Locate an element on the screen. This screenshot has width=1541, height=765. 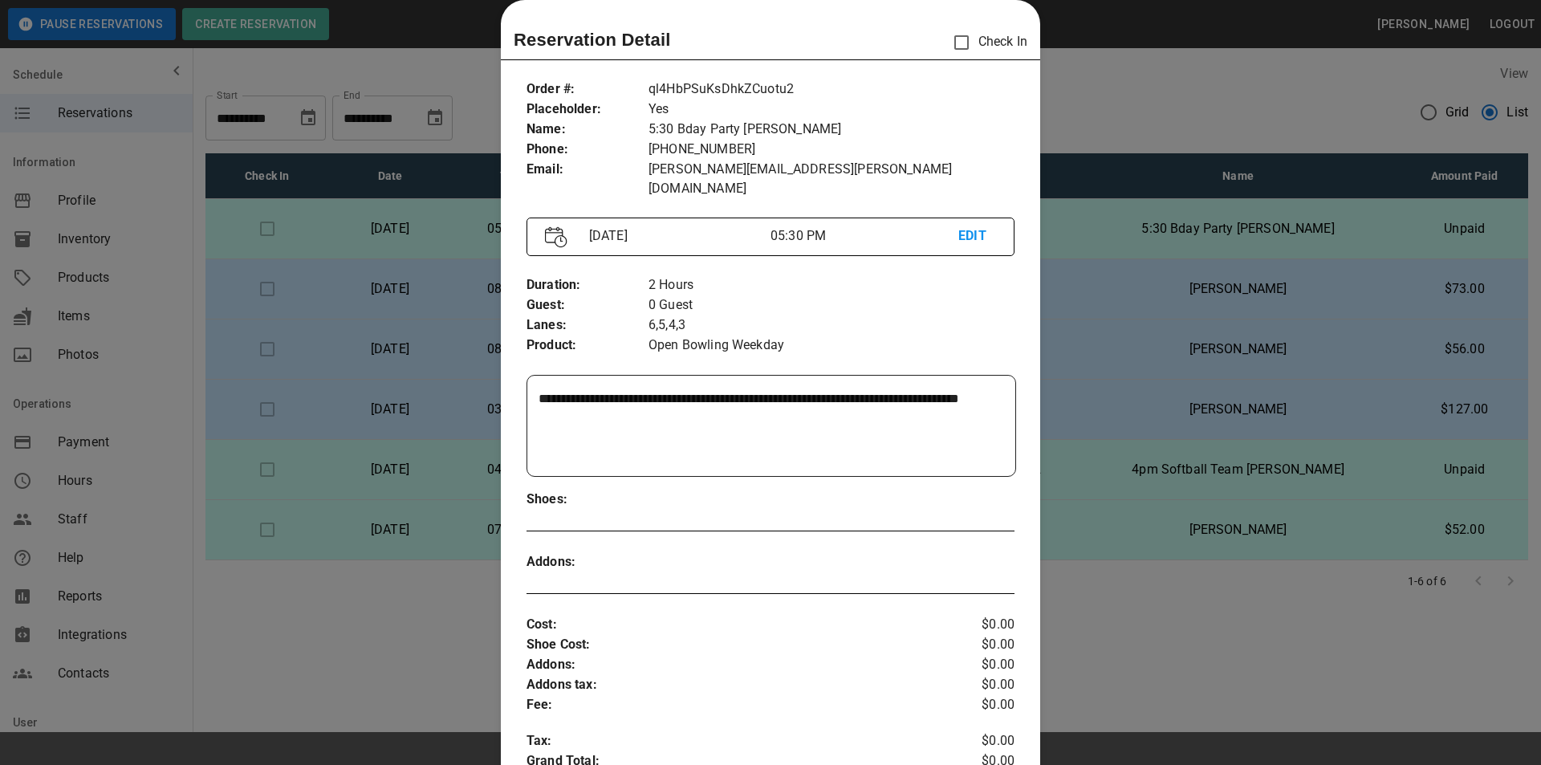
p: 6,5,4,3 is located at coordinates (831, 325).